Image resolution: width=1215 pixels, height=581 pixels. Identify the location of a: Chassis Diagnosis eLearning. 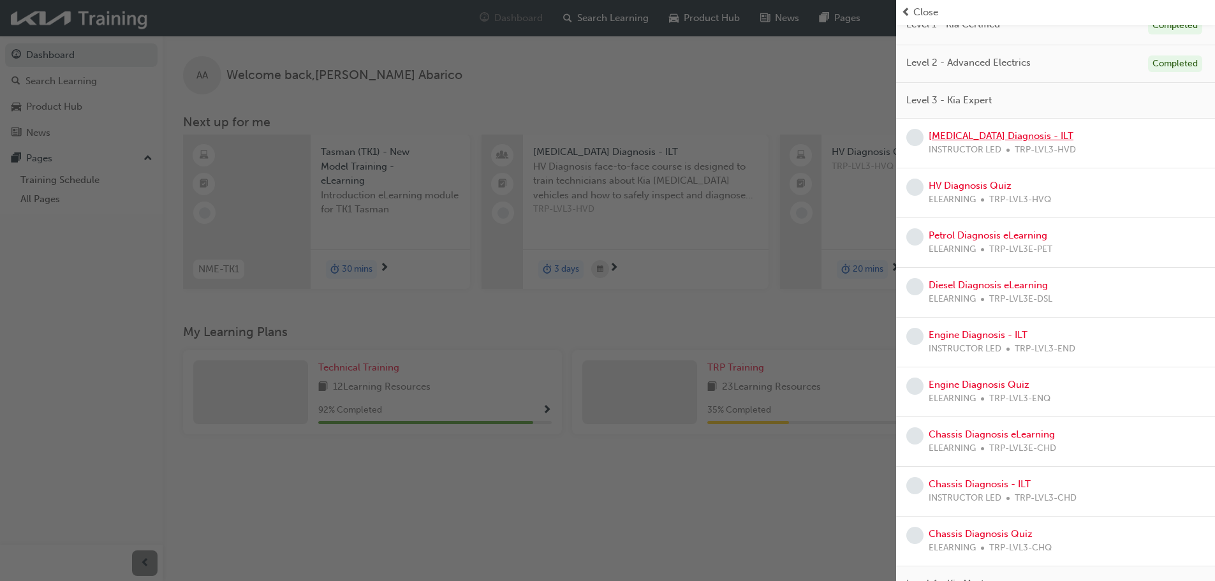
(991, 434).